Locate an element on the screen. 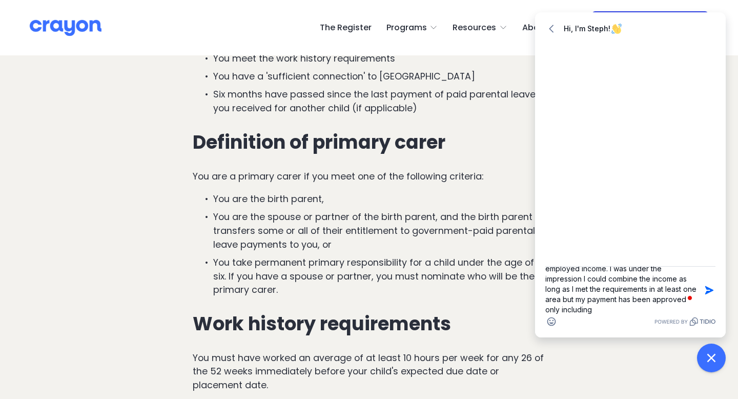  a: Book a policy review is located at coordinates (650, 28).